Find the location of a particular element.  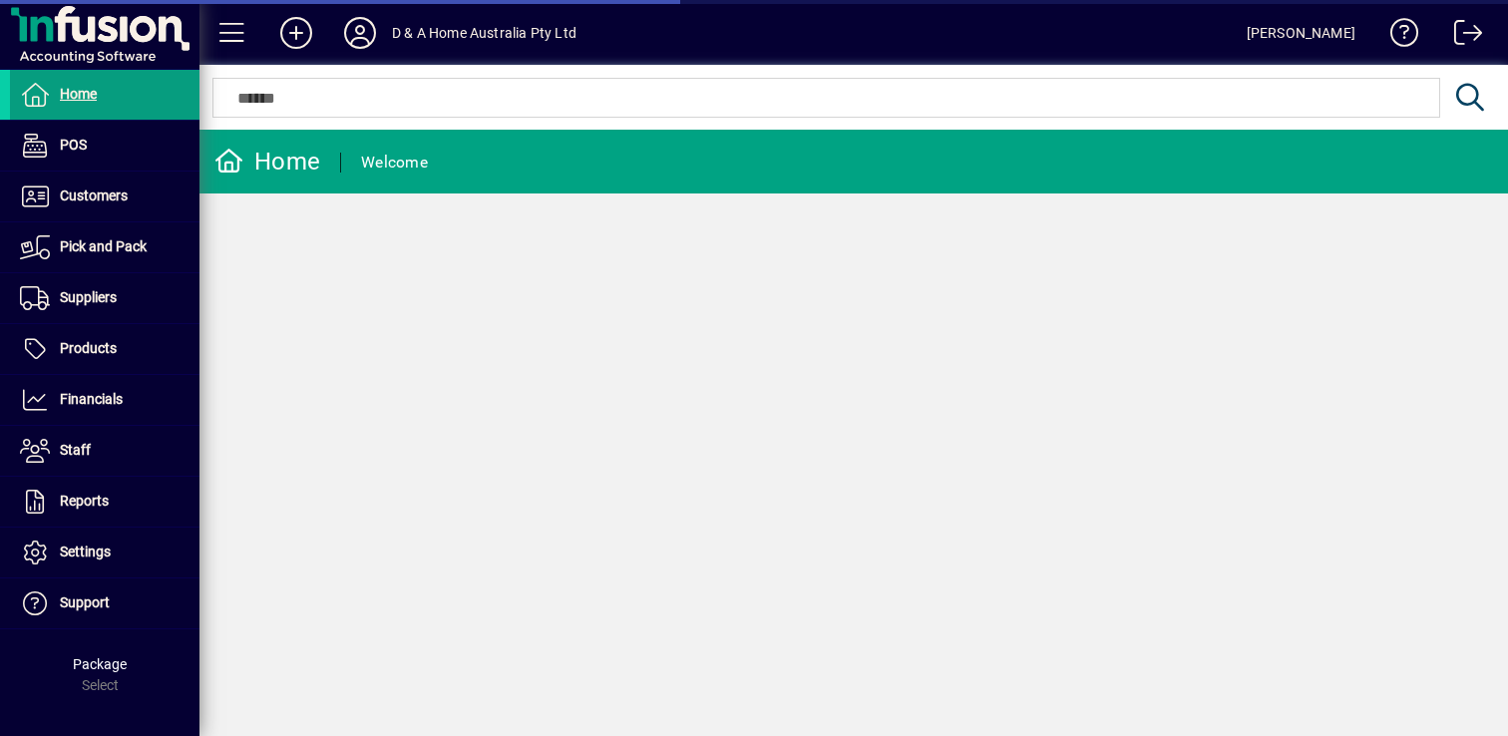

span: Pick and Pack is located at coordinates (103, 246).